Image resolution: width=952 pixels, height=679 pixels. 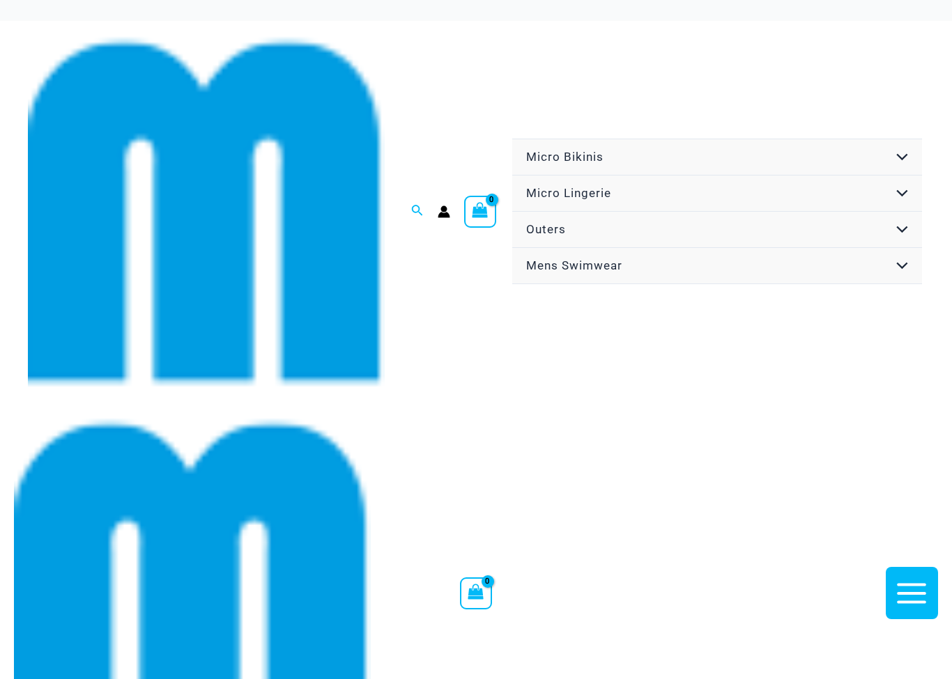 What do you see at coordinates (417, 211) in the screenshot?
I see `a: Search icon link` at bounding box center [417, 211].